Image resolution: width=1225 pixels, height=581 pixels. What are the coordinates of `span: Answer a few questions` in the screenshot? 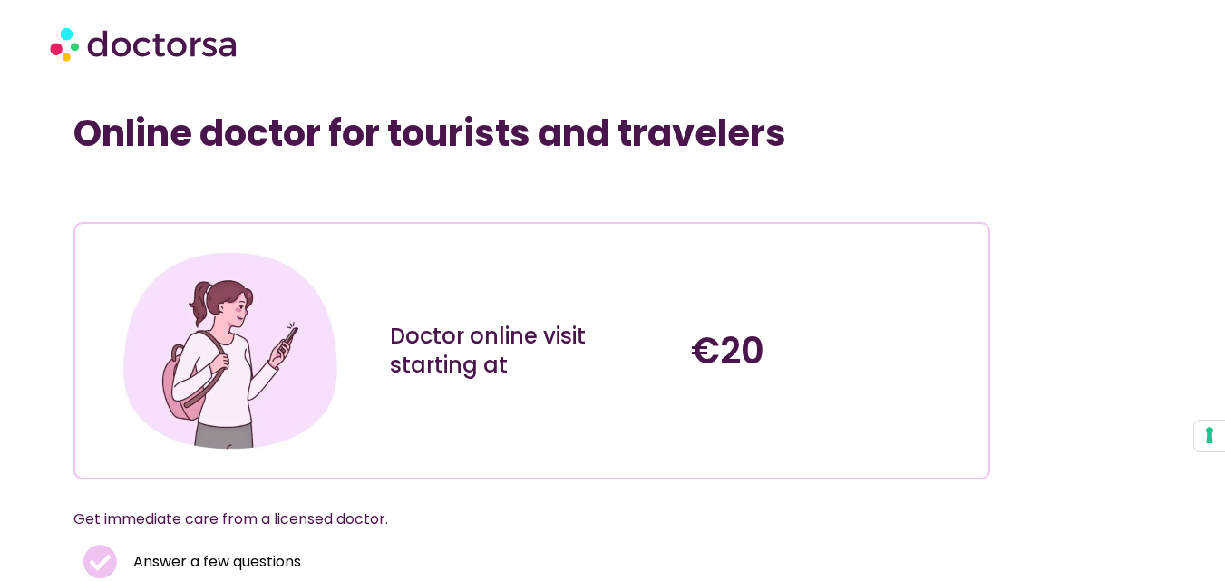 It's located at (215, 562).